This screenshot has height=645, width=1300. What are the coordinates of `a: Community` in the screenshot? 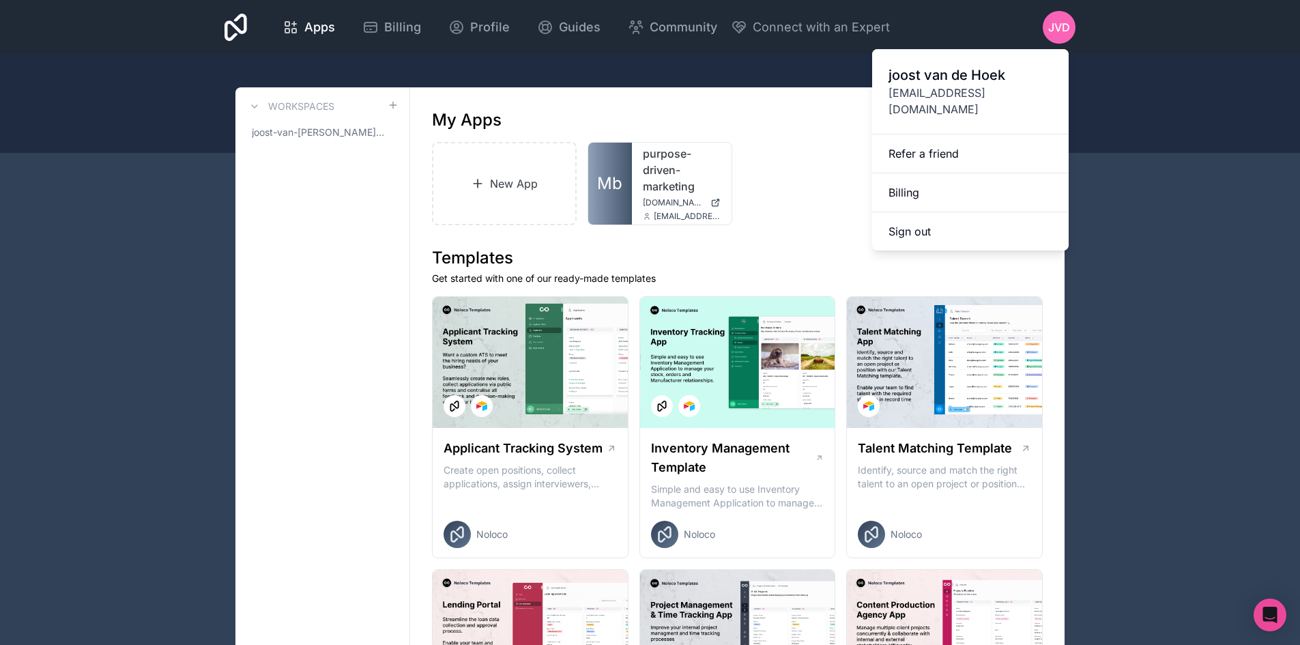 It's located at (672, 27).